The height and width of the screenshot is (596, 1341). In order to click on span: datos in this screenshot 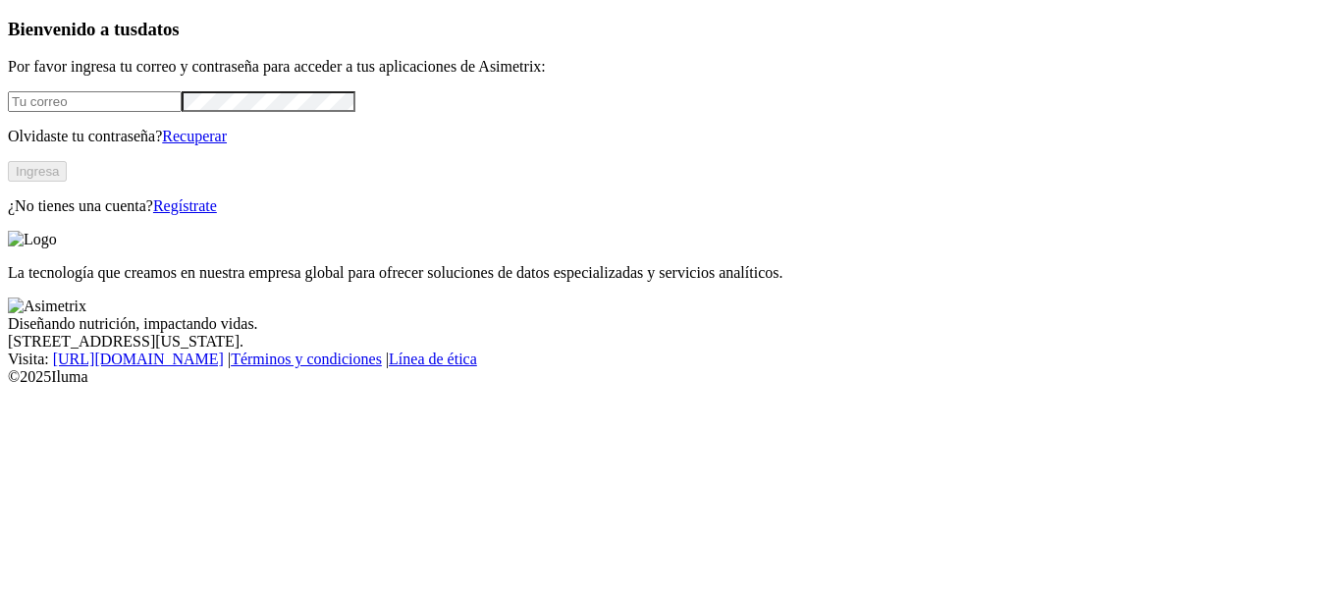, I will do `click(158, 28)`.